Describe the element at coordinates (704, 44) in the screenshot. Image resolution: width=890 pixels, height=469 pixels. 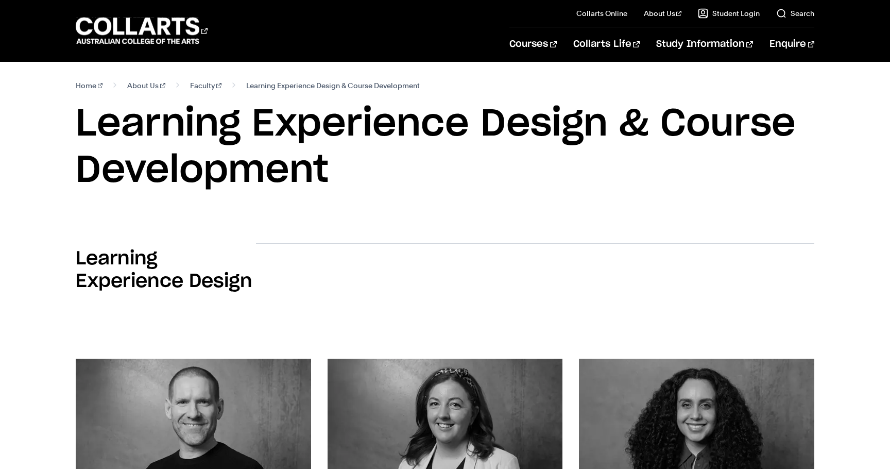
I see `a: Study Information` at that location.